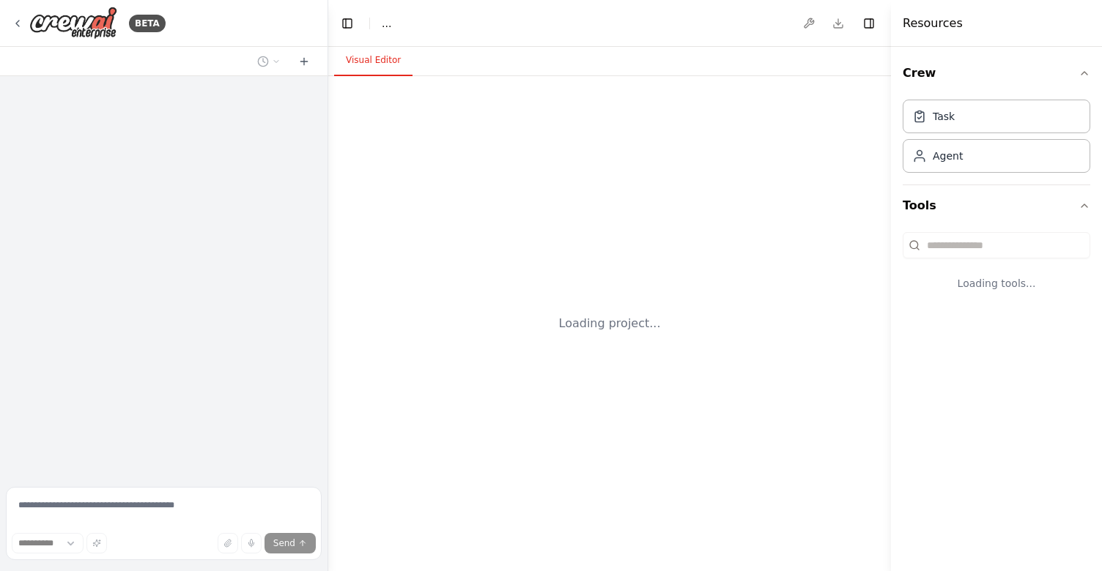 Image resolution: width=1102 pixels, height=571 pixels. I want to click on button: Upload files, so click(228, 543).